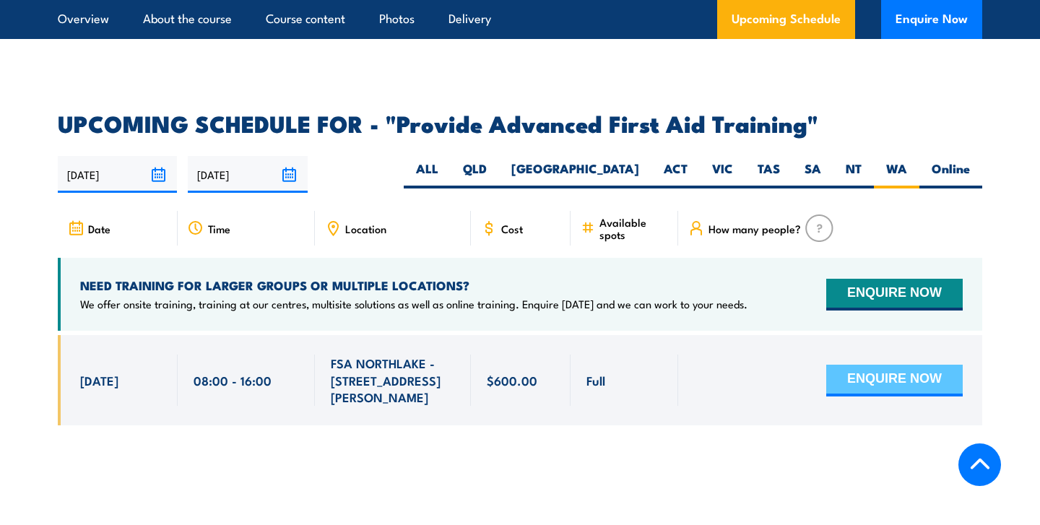 This screenshot has height=525, width=1040. I want to click on span: Full, so click(596, 380).